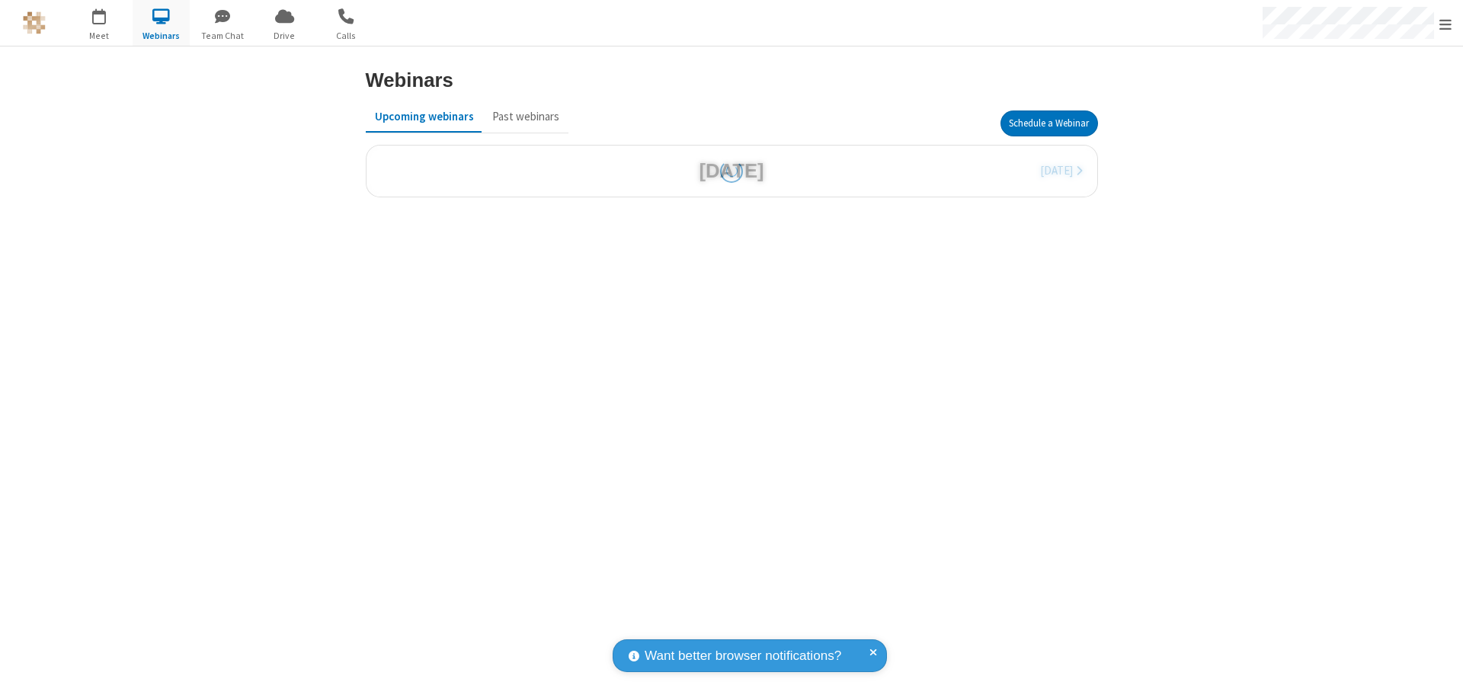 The height and width of the screenshot is (698, 1463). What do you see at coordinates (526, 117) in the screenshot?
I see `button: Past webinars` at bounding box center [526, 117].